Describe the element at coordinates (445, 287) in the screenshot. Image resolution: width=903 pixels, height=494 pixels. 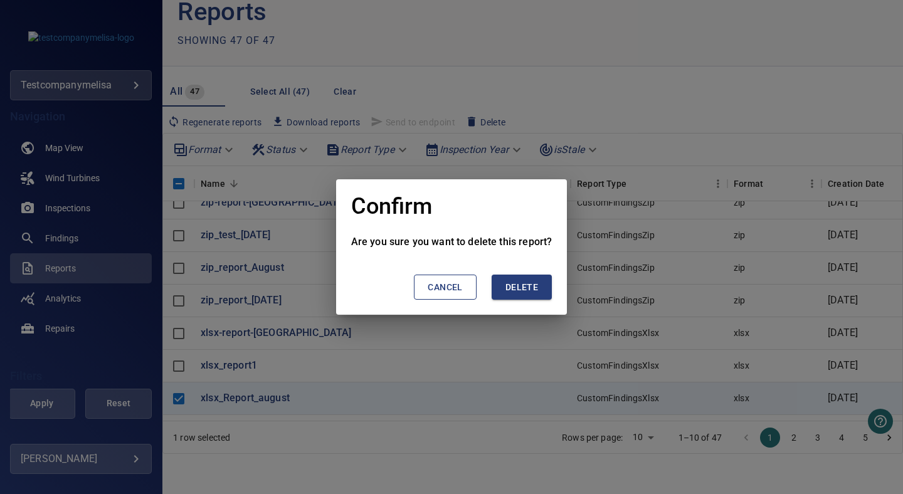
I see `button: Cancel` at that location.